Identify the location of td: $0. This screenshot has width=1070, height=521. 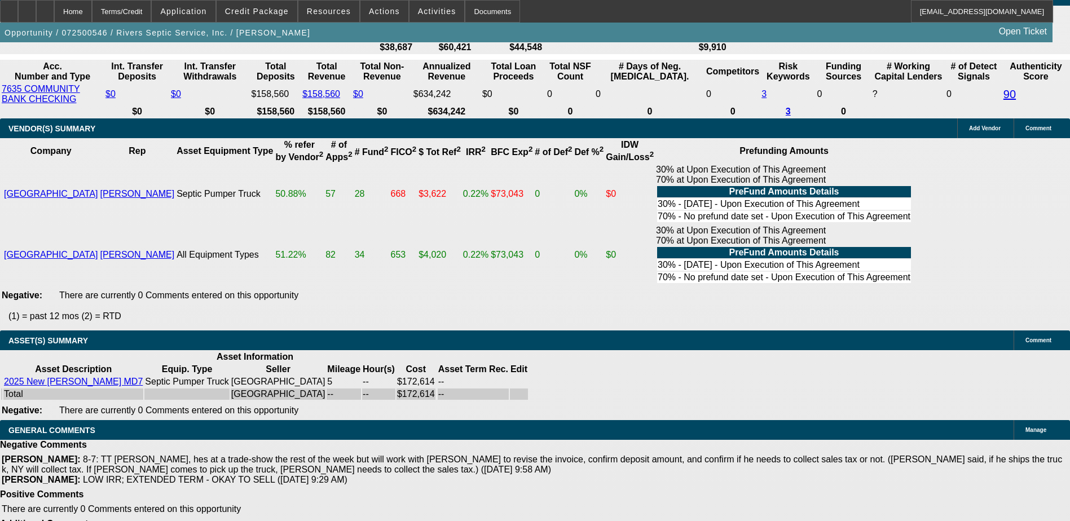
(629, 194).